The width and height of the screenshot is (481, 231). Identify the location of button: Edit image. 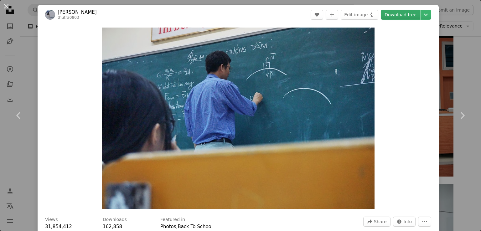
(359, 15).